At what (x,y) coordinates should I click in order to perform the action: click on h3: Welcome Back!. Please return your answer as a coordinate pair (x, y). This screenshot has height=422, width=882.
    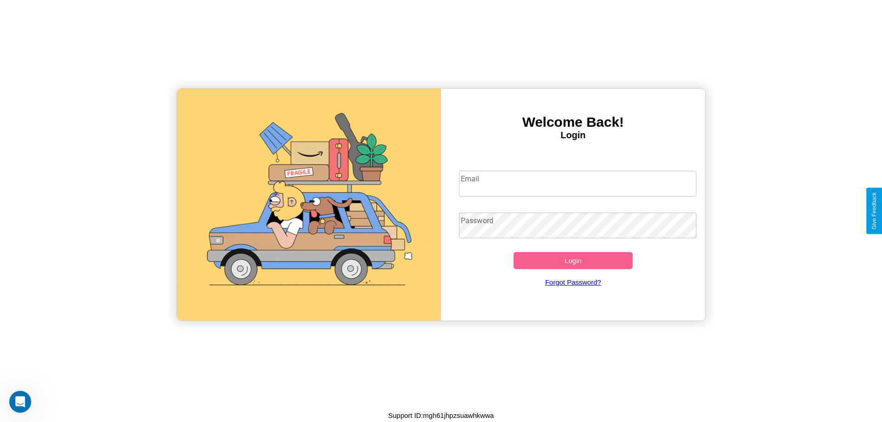
    Looking at the image, I should click on (573, 122).